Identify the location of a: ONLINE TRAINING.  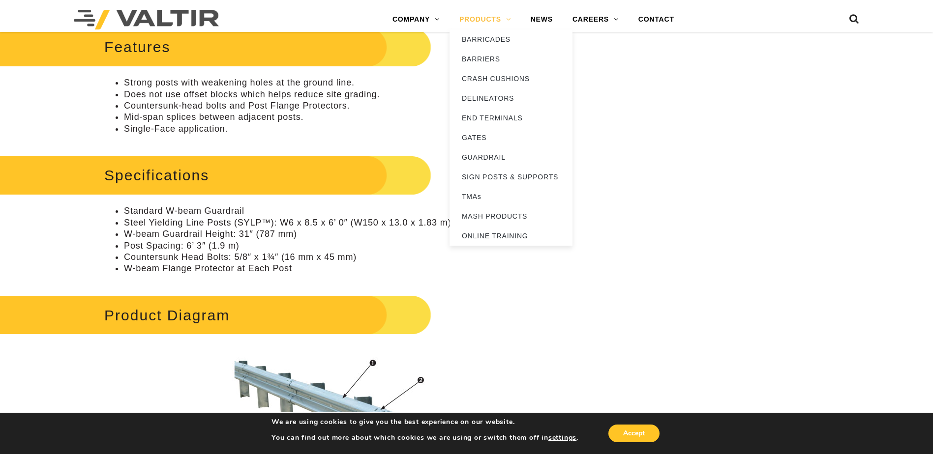
(511, 236).